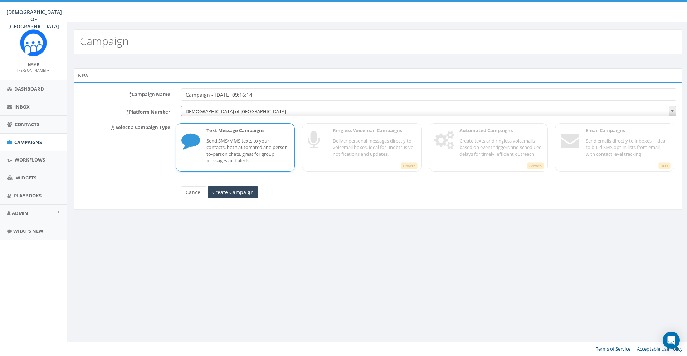  I want to click on span: Admin, so click(20, 213).